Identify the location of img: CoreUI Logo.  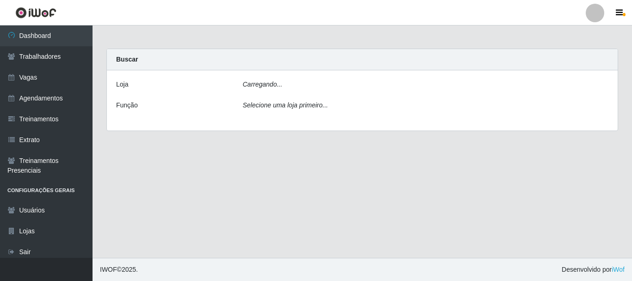
(36, 12).